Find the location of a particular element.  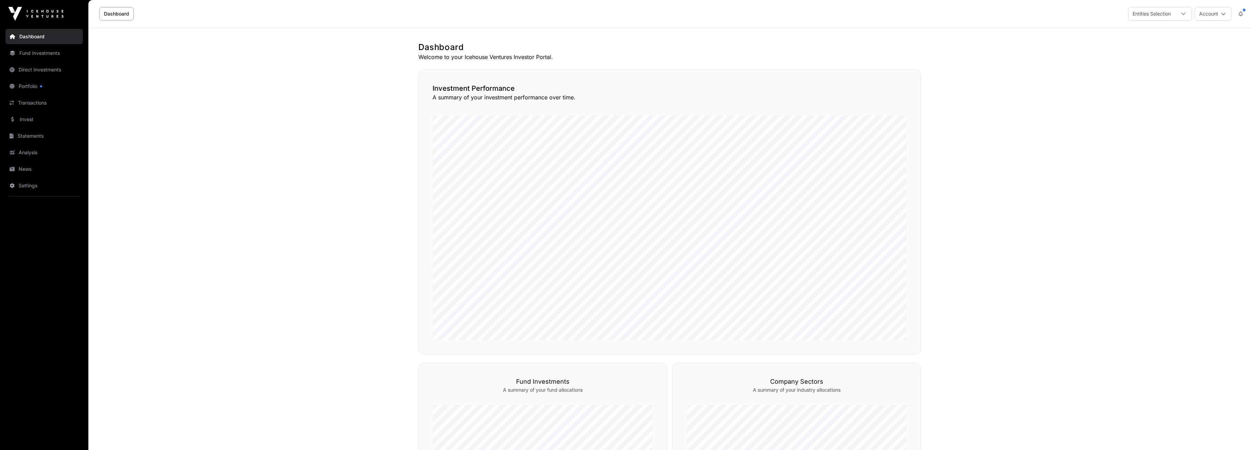

p: A summary of your industry allocations is located at coordinates (797, 390).